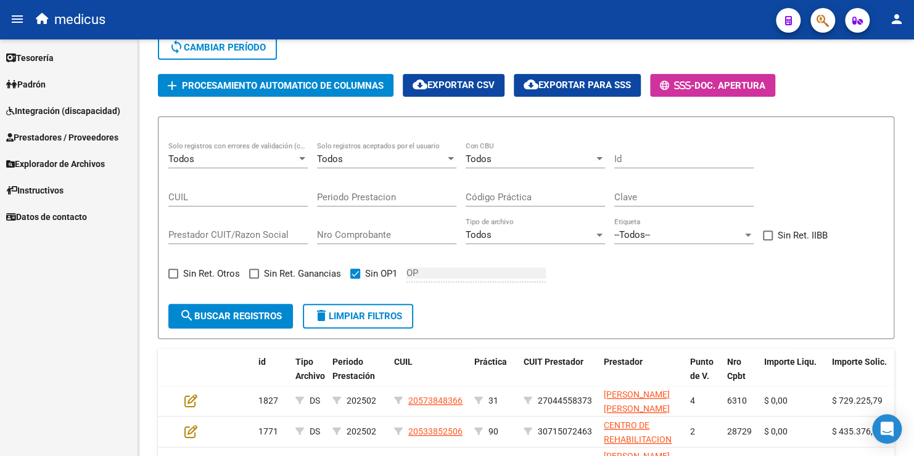  I want to click on datatable-header-cell: Importe Liqu., so click(793, 376).